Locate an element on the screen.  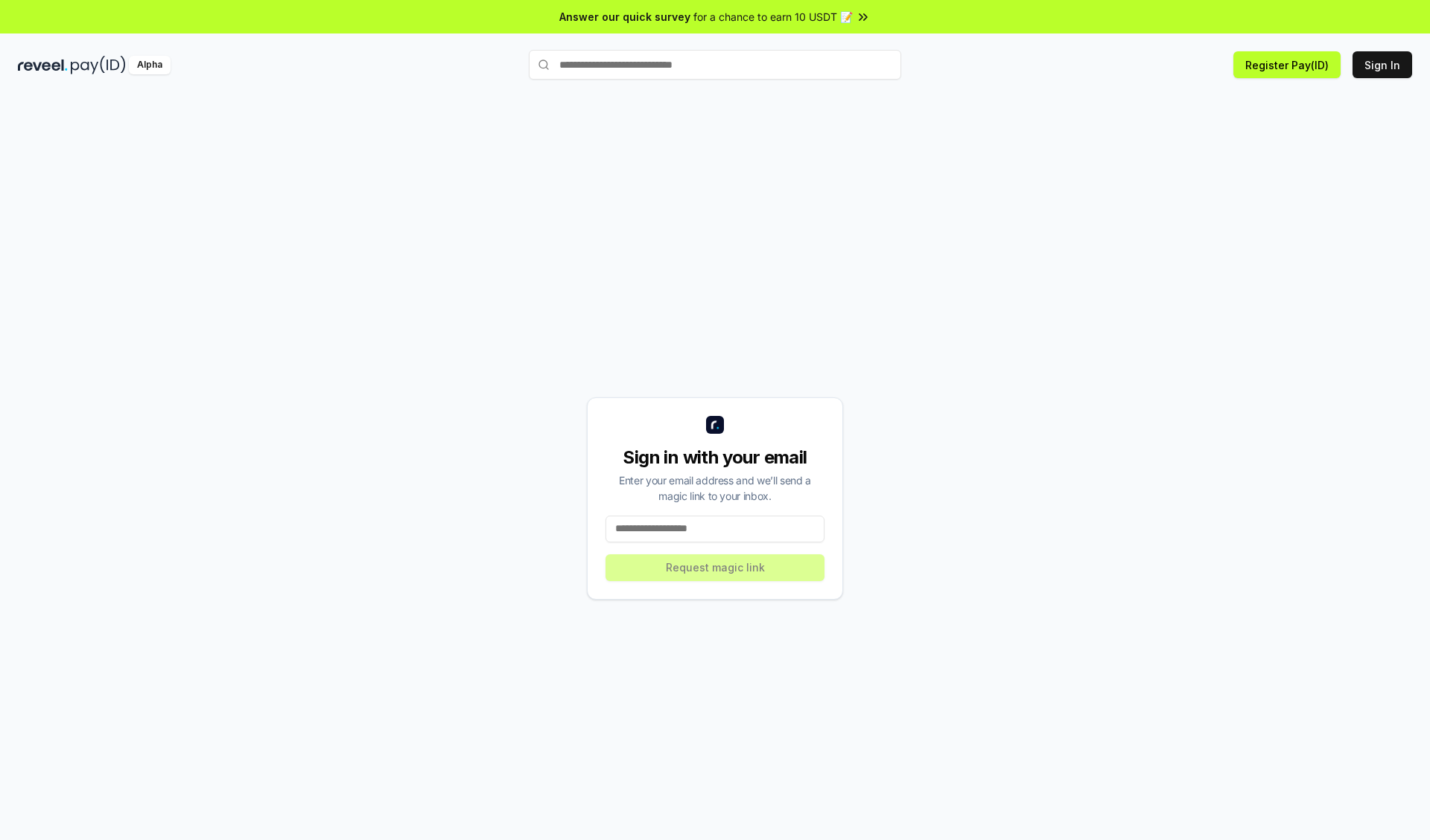
span: for a chance to earn 10 USDT 📝 is located at coordinates (773, 17).